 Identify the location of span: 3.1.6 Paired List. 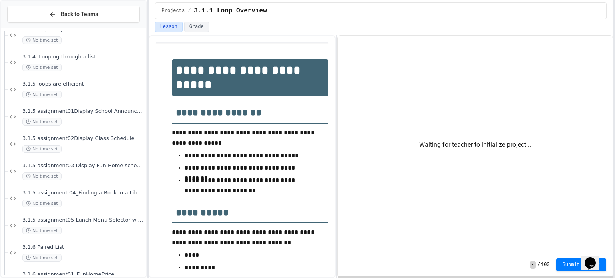
(83, 248).